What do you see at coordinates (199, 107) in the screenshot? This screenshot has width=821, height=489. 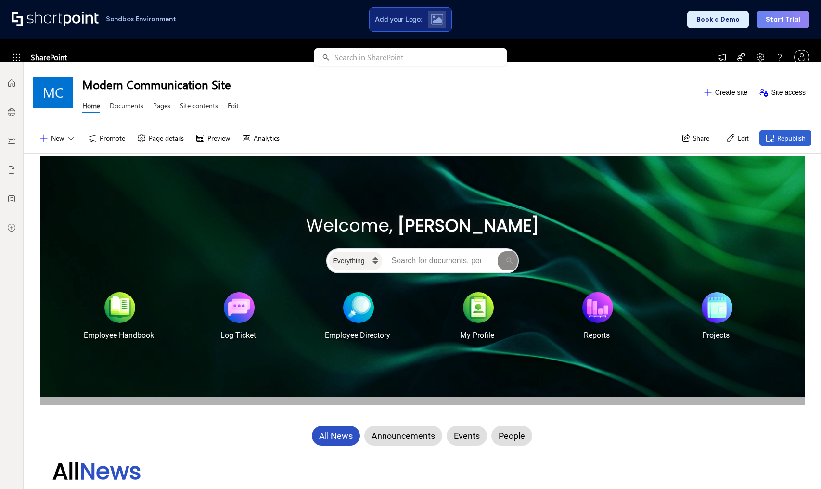 I see `a: Site contents` at bounding box center [199, 107].